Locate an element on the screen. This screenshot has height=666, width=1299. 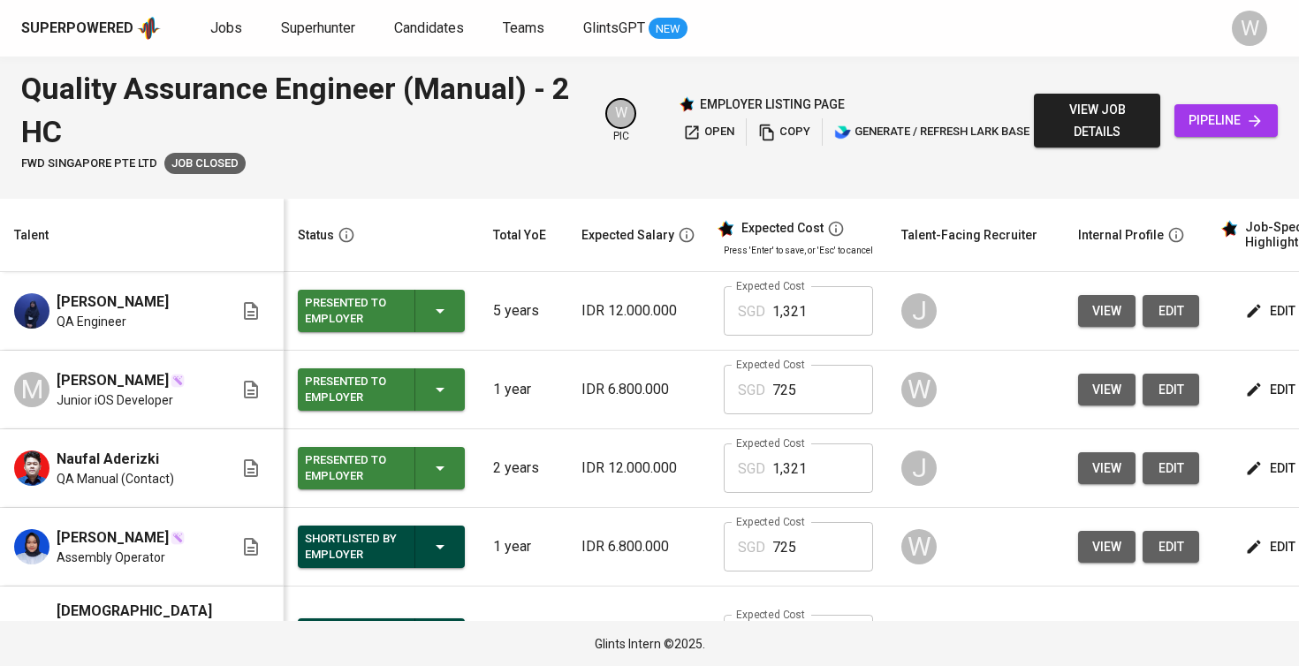
p: 5 years is located at coordinates (523, 311).